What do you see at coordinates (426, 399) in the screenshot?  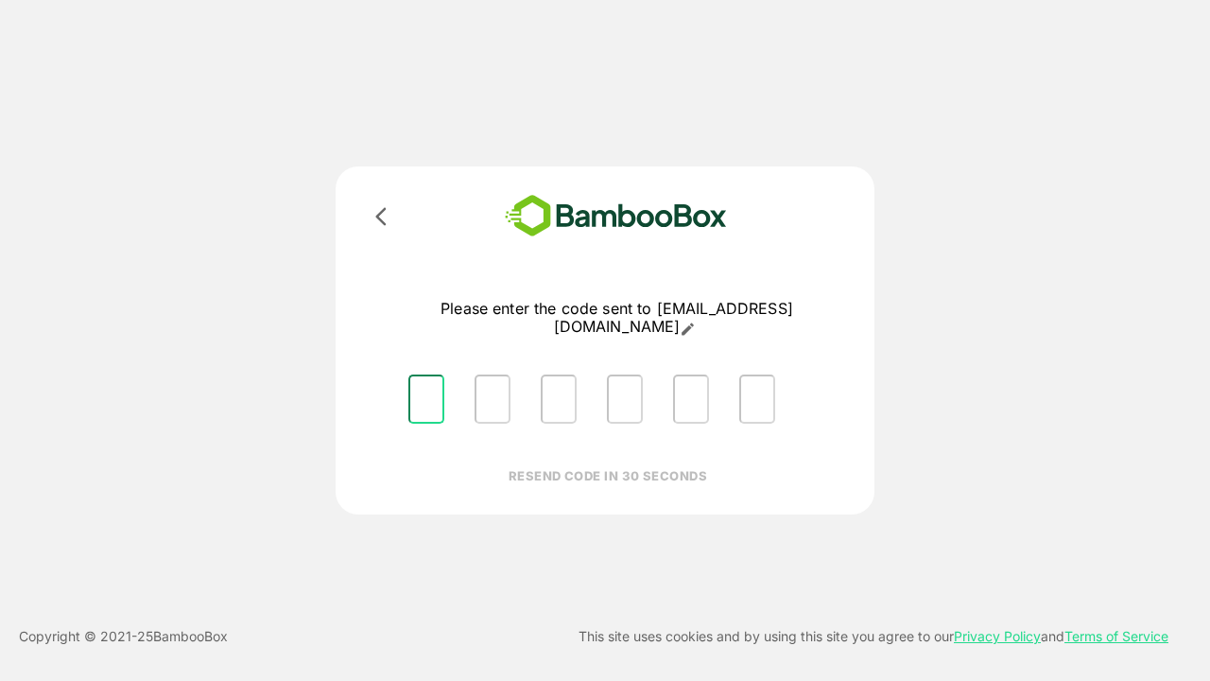 I see `input: Please enter OTP character 1` at bounding box center [426, 399].